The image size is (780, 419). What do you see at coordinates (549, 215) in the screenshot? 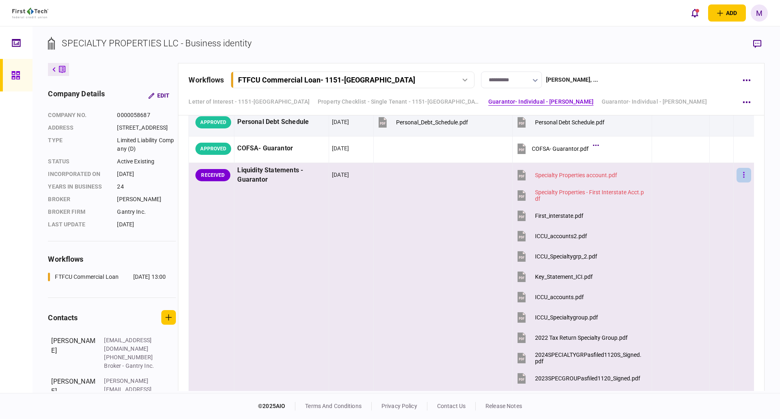
I see `button: First_interstate.pdf` at bounding box center [549, 215].